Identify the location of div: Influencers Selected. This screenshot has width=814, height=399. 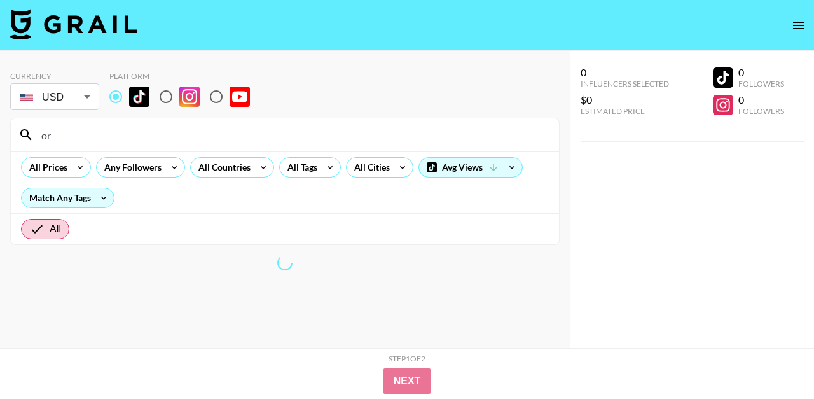
(625, 83).